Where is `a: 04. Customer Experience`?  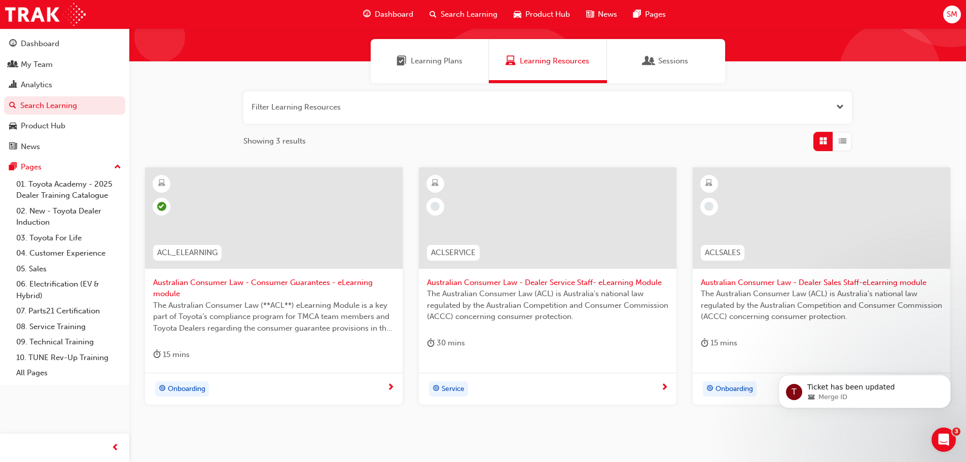
a: 04. Customer Experience is located at coordinates (68, 253).